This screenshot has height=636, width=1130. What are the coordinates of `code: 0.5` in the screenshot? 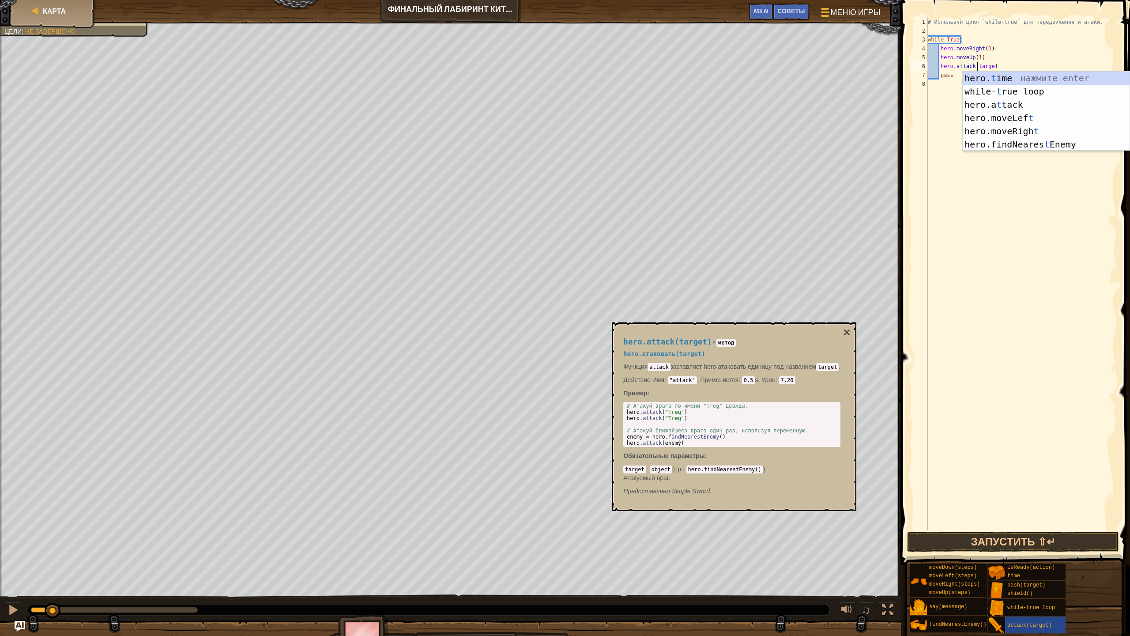 It's located at (748, 380).